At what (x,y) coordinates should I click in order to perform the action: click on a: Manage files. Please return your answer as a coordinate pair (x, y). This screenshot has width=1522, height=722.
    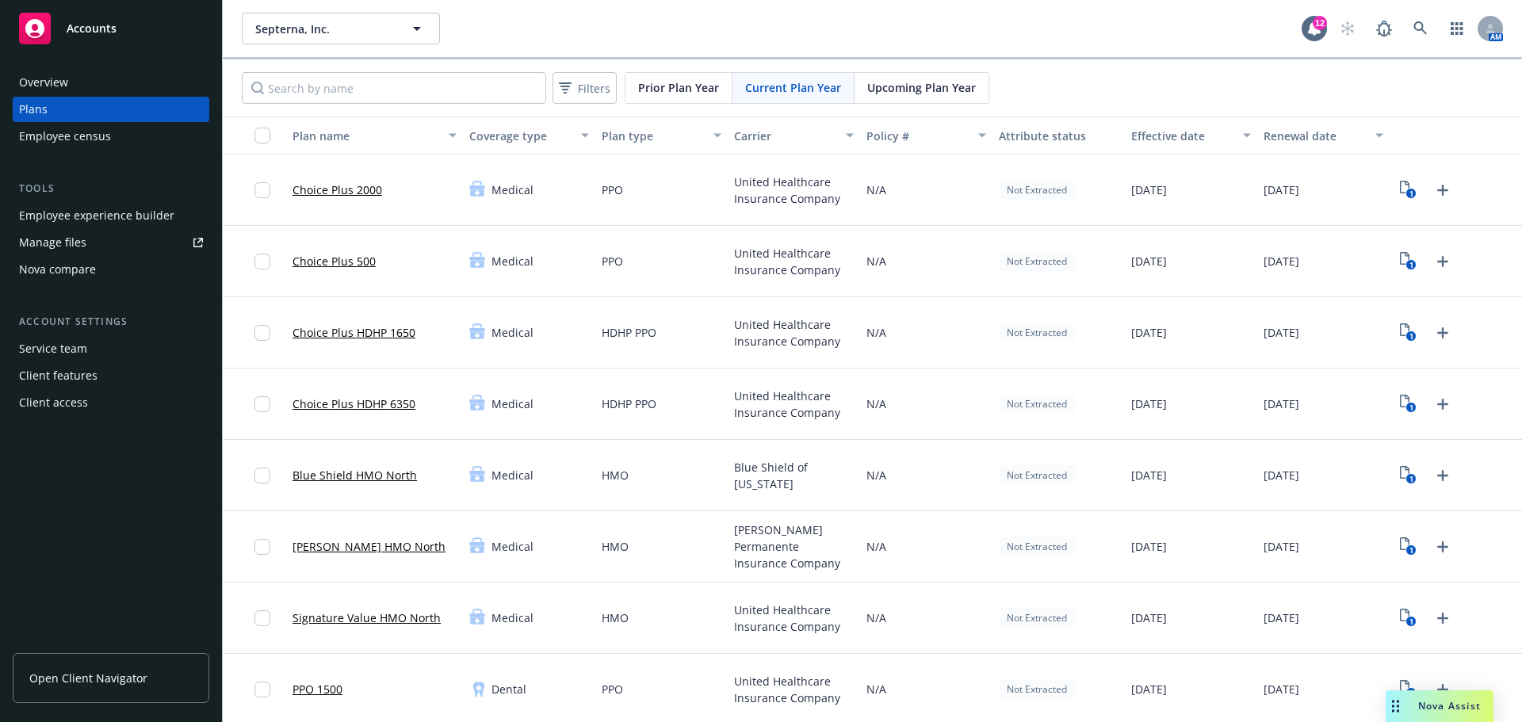
    Looking at the image, I should click on (111, 243).